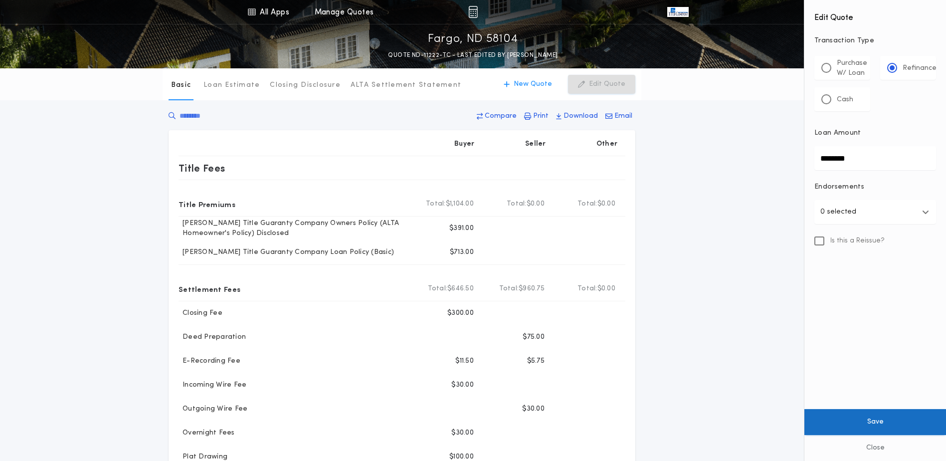  What do you see at coordinates (875, 212) in the screenshot?
I see `button: 0 selected` at bounding box center [875, 212].